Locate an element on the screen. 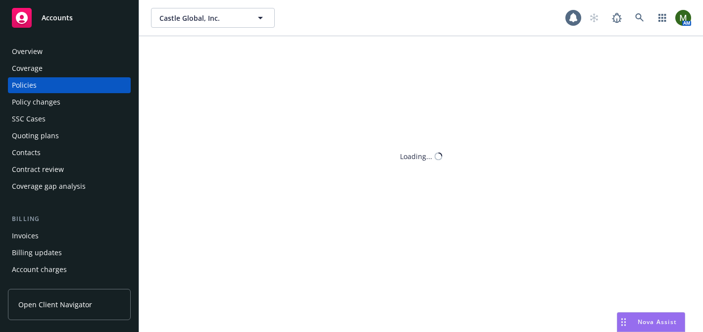 The width and height of the screenshot is (703, 332). a: Coverage is located at coordinates (69, 68).